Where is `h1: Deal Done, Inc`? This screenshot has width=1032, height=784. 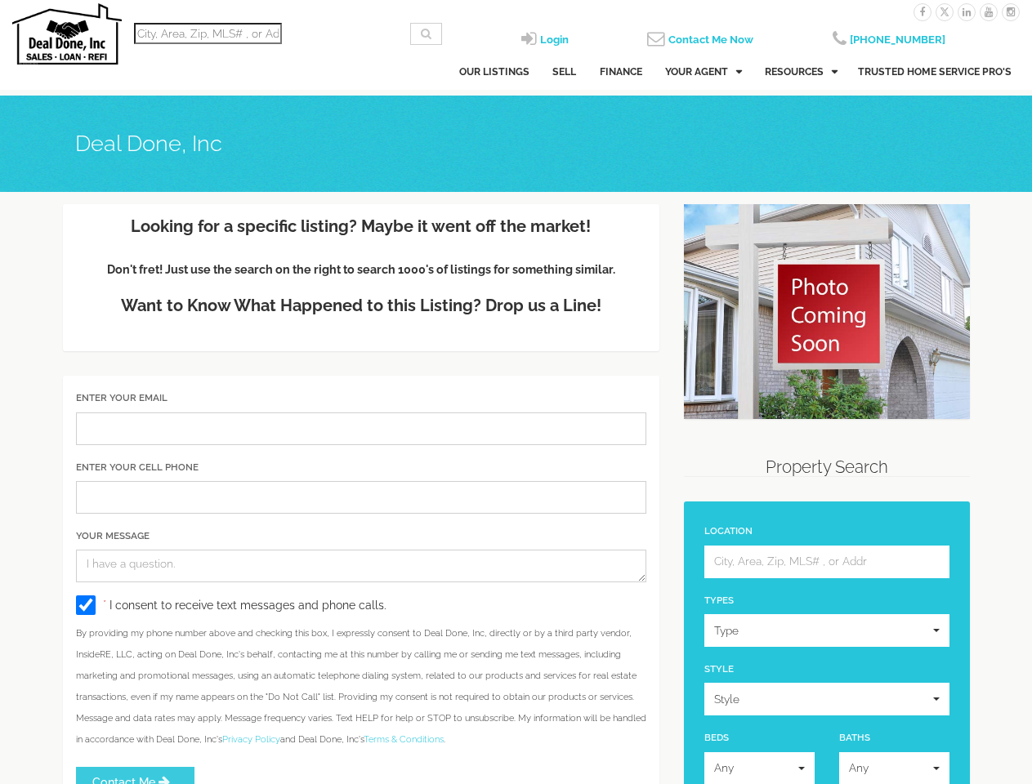
h1: Deal Done, Inc is located at coordinates (149, 144).